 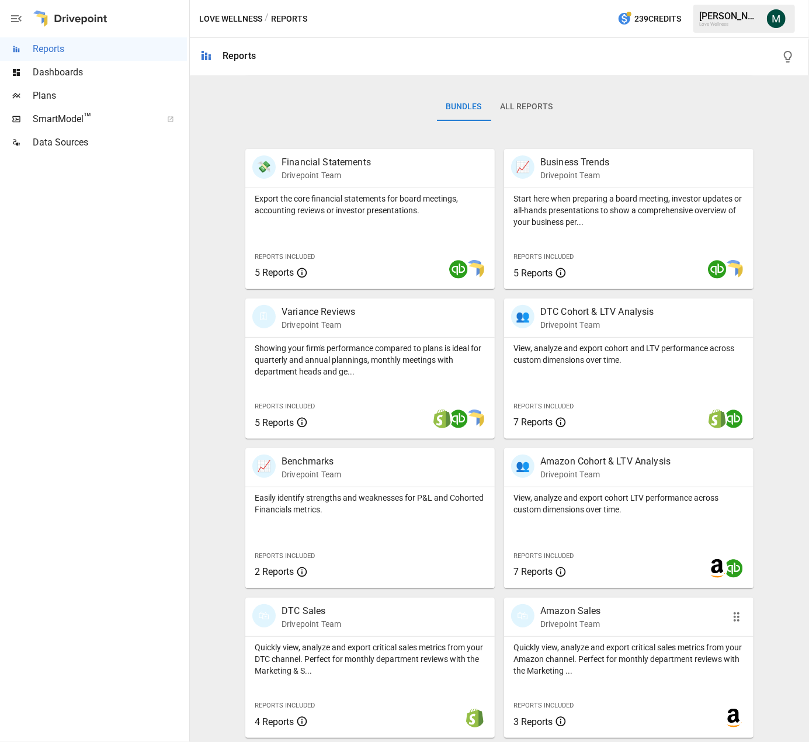 What do you see at coordinates (110, 142) in the screenshot?
I see `span: Data Sources` at bounding box center [110, 142].